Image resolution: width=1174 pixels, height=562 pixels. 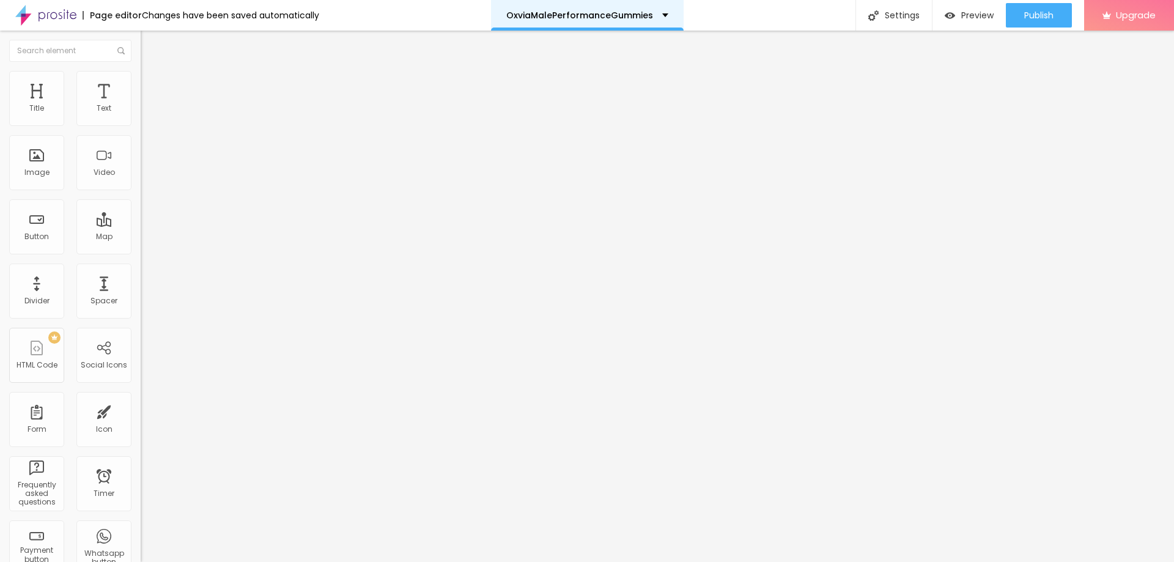 What do you see at coordinates (37, 365) in the screenshot?
I see `div: HTML Code` at bounding box center [37, 365].